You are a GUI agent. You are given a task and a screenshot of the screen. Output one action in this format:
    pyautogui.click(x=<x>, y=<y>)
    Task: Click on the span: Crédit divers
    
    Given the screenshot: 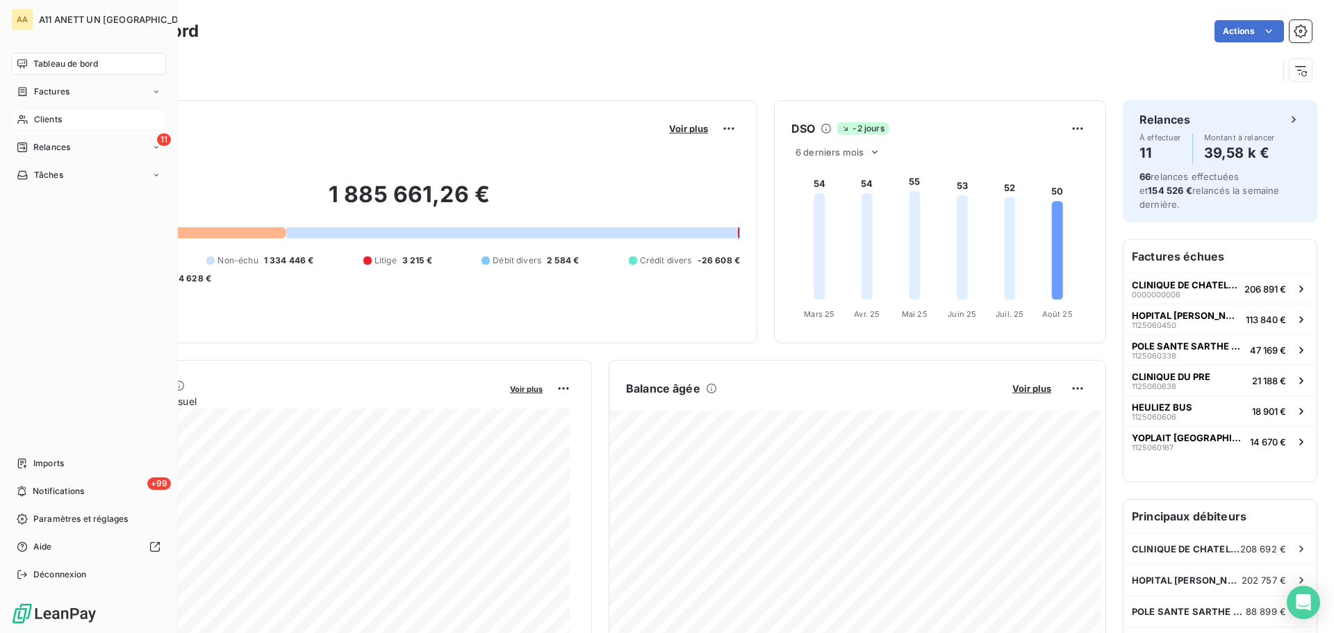 What is the action you would take?
    pyautogui.click(x=666, y=261)
    